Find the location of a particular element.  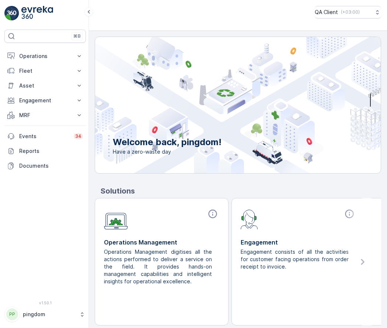

button: MRF is located at coordinates (45, 115).